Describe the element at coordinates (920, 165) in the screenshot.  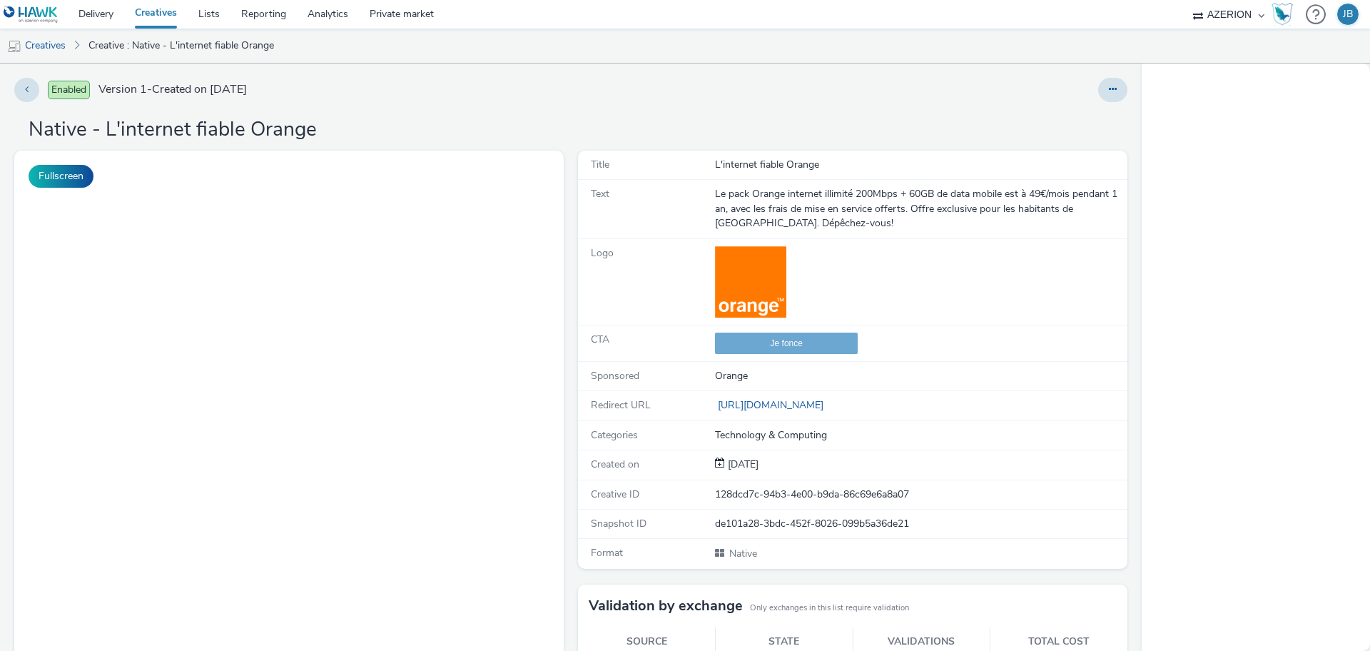
I see `div: L'internet fiable Orange` at that location.